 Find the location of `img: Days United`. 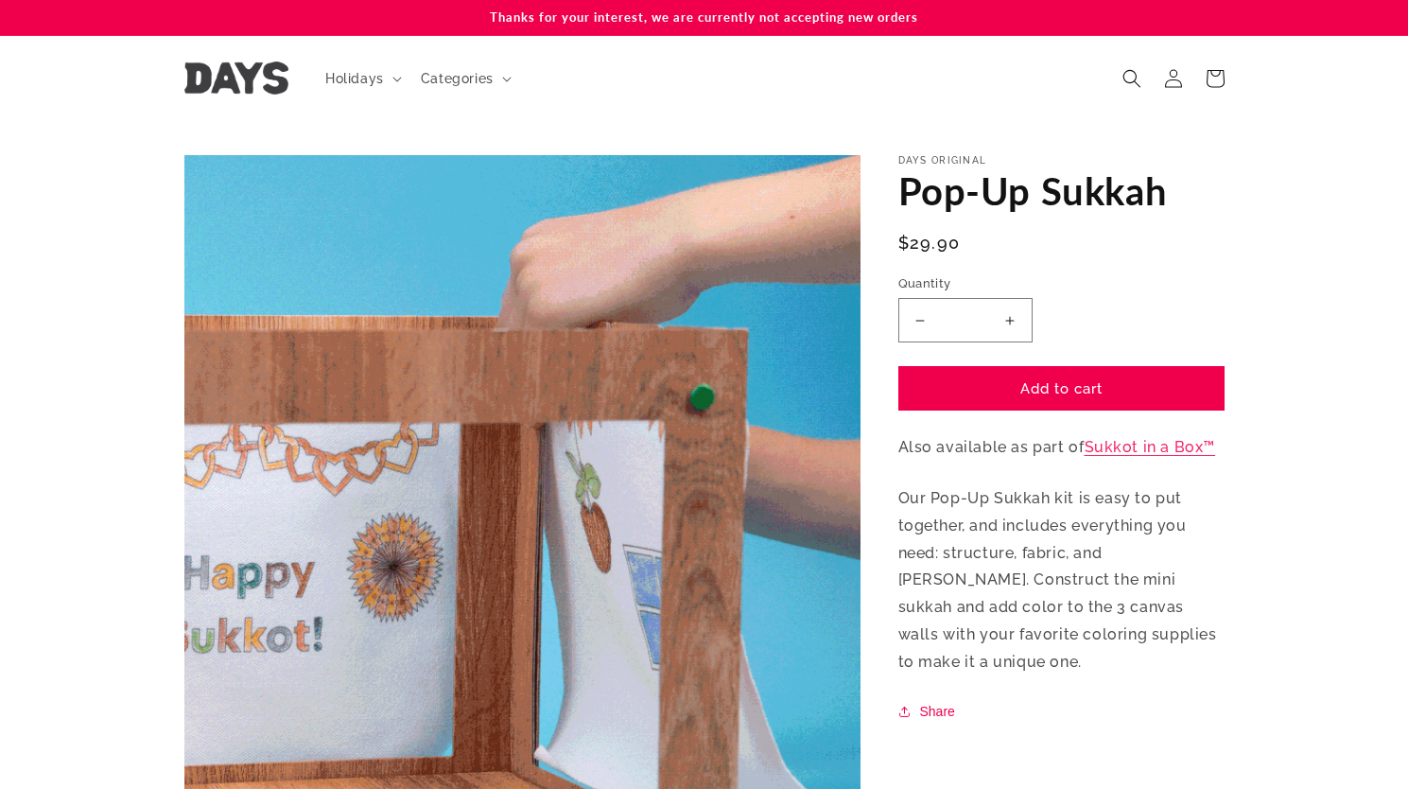

img: Days United is located at coordinates (236, 78).